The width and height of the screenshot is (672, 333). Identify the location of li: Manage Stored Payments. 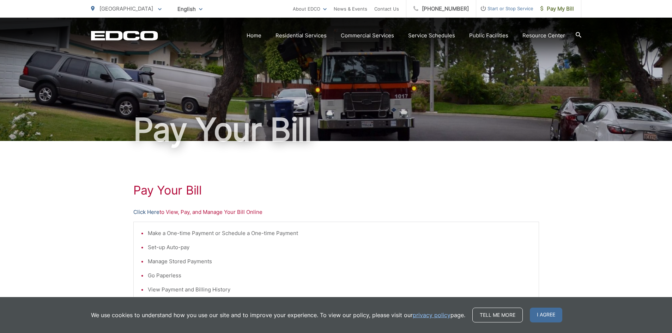
(340, 262).